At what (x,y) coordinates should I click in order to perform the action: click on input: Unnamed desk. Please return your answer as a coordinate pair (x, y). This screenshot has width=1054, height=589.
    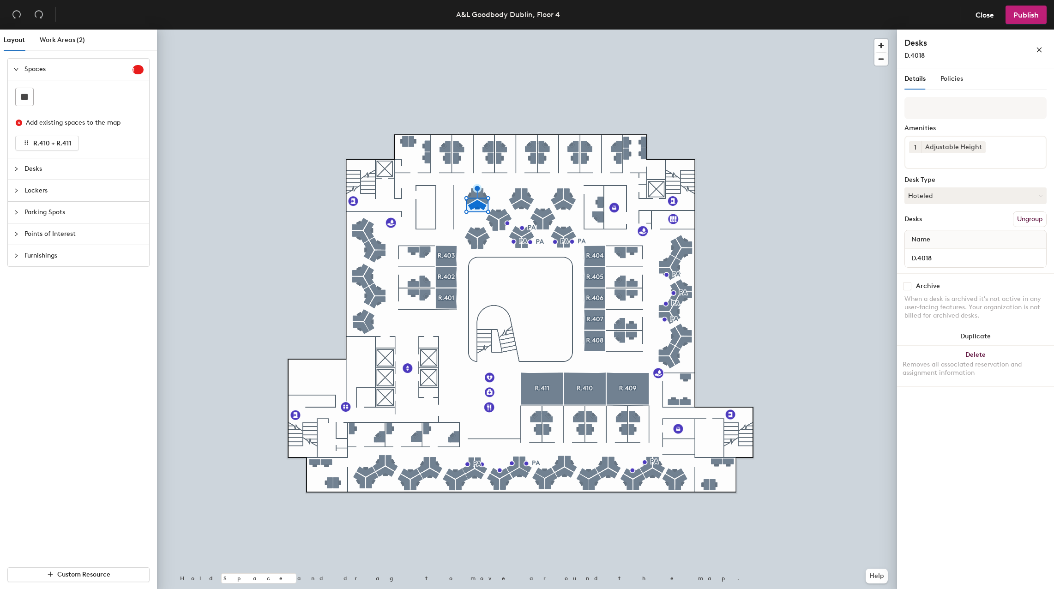
    Looking at the image, I should click on (975, 258).